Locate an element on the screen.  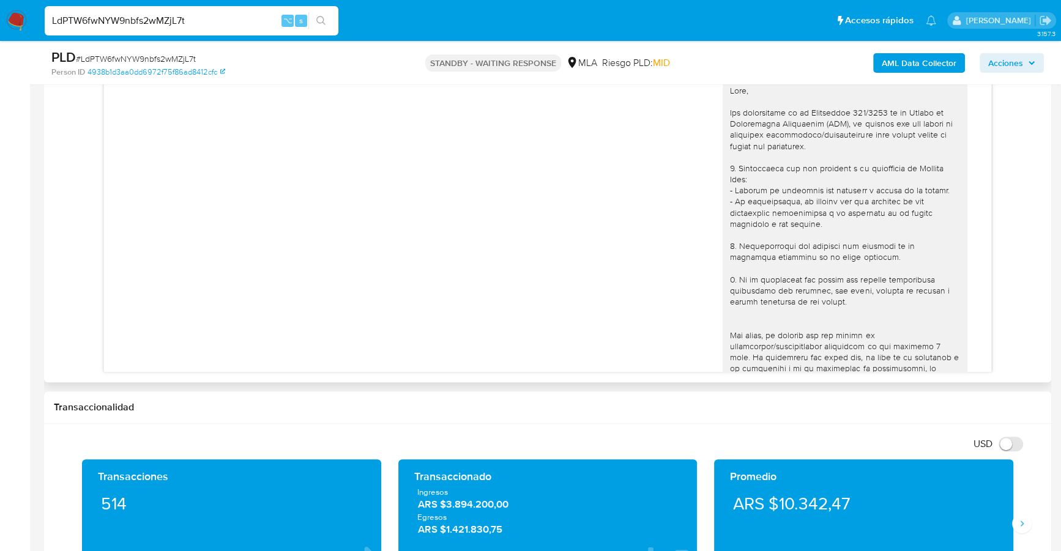
a: Notificaciones is located at coordinates (931, 20).